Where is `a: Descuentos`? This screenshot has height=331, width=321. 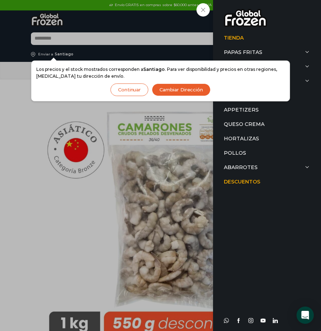 a: Descuentos is located at coordinates (267, 182).